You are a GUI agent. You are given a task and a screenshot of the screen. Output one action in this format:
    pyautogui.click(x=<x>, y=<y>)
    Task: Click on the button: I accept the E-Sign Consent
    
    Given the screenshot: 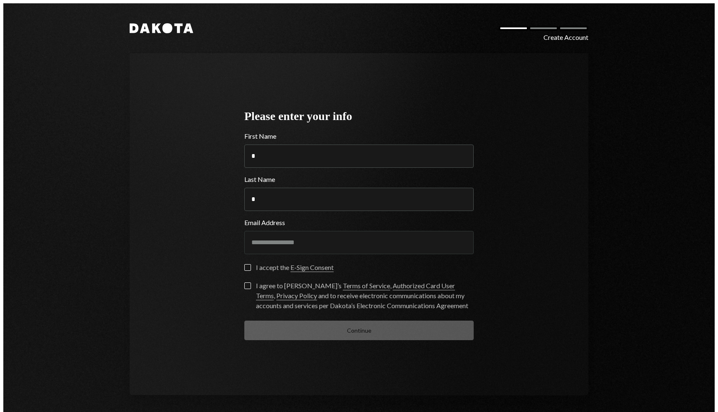 What is the action you would take?
    pyautogui.click(x=248, y=268)
    